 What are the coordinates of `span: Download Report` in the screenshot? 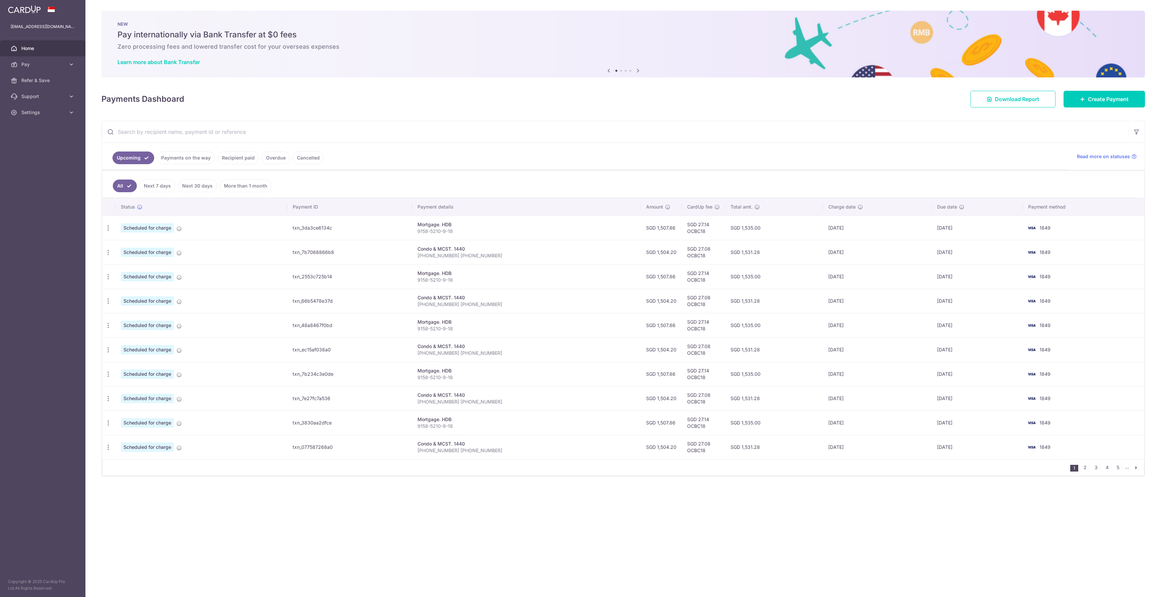 It's located at (1017, 99).